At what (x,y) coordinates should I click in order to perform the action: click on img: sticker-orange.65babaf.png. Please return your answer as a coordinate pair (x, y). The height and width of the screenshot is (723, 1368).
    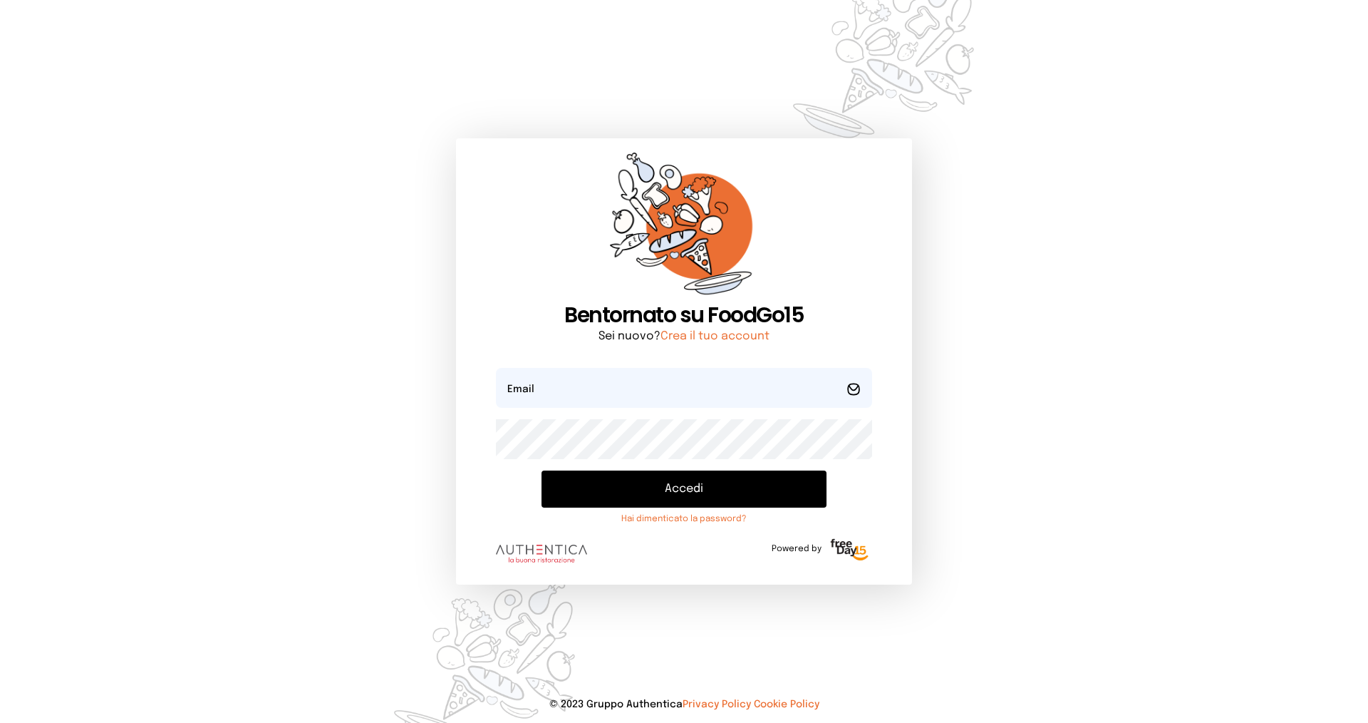
    Looking at the image, I should click on (684, 227).